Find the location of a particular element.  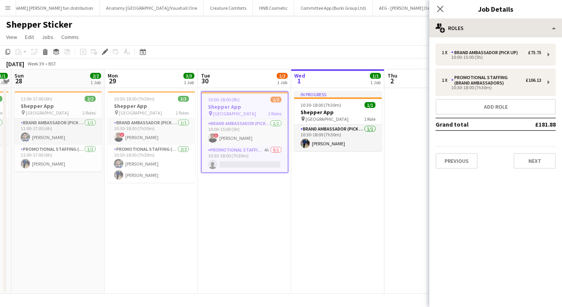

div: Roles is located at coordinates (496, 28).